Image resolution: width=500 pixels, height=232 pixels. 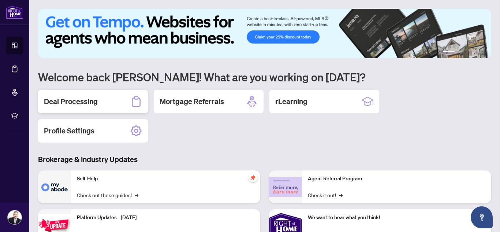 What do you see at coordinates (285, 187) in the screenshot?
I see `img: Agent Referral Program` at bounding box center [285, 187].